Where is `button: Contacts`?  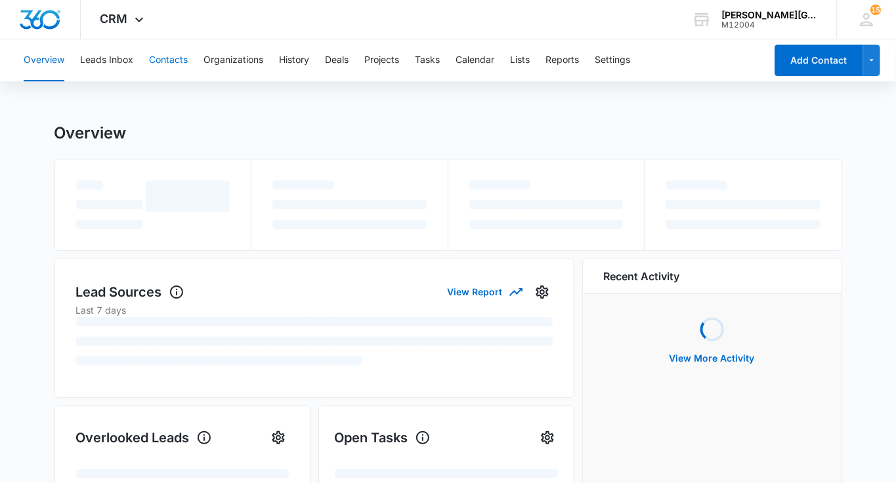
button: Contacts is located at coordinates (168, 60).